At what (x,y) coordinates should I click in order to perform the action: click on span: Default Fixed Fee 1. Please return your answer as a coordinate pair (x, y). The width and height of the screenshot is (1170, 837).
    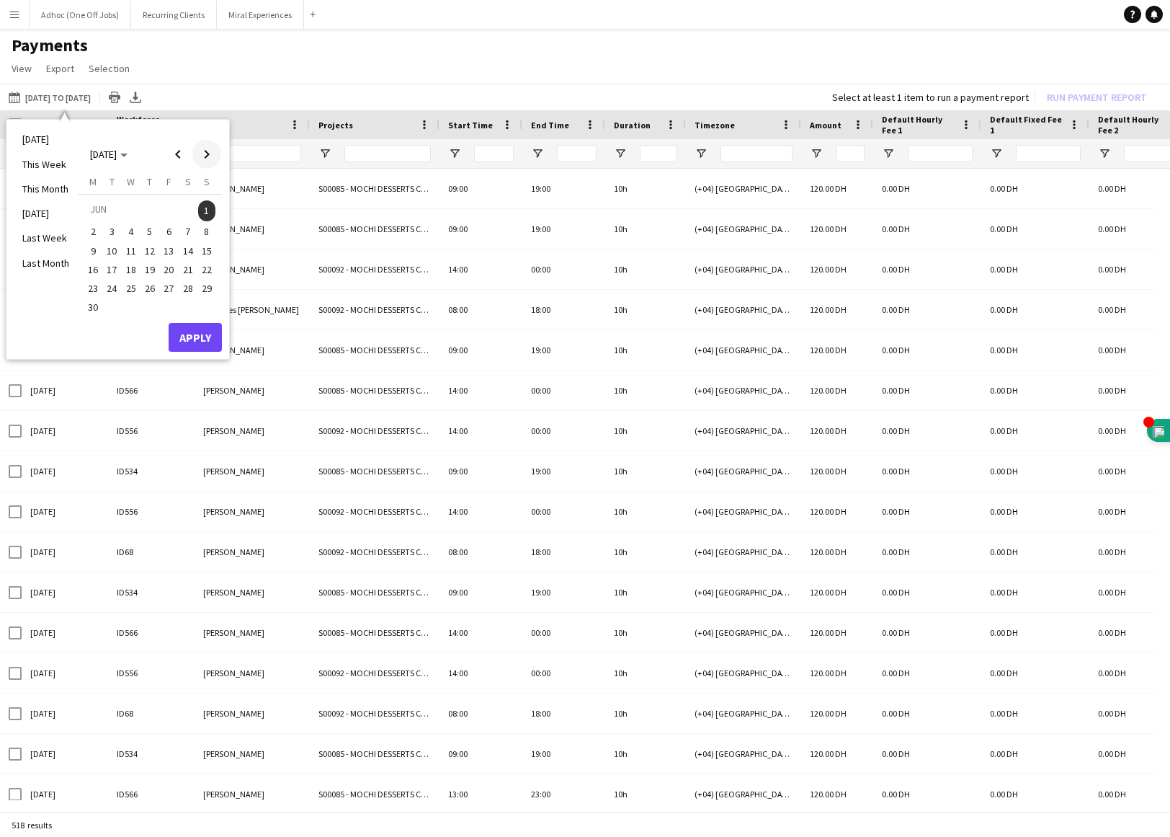
    Looking at the image, I should click on (1027, 125).